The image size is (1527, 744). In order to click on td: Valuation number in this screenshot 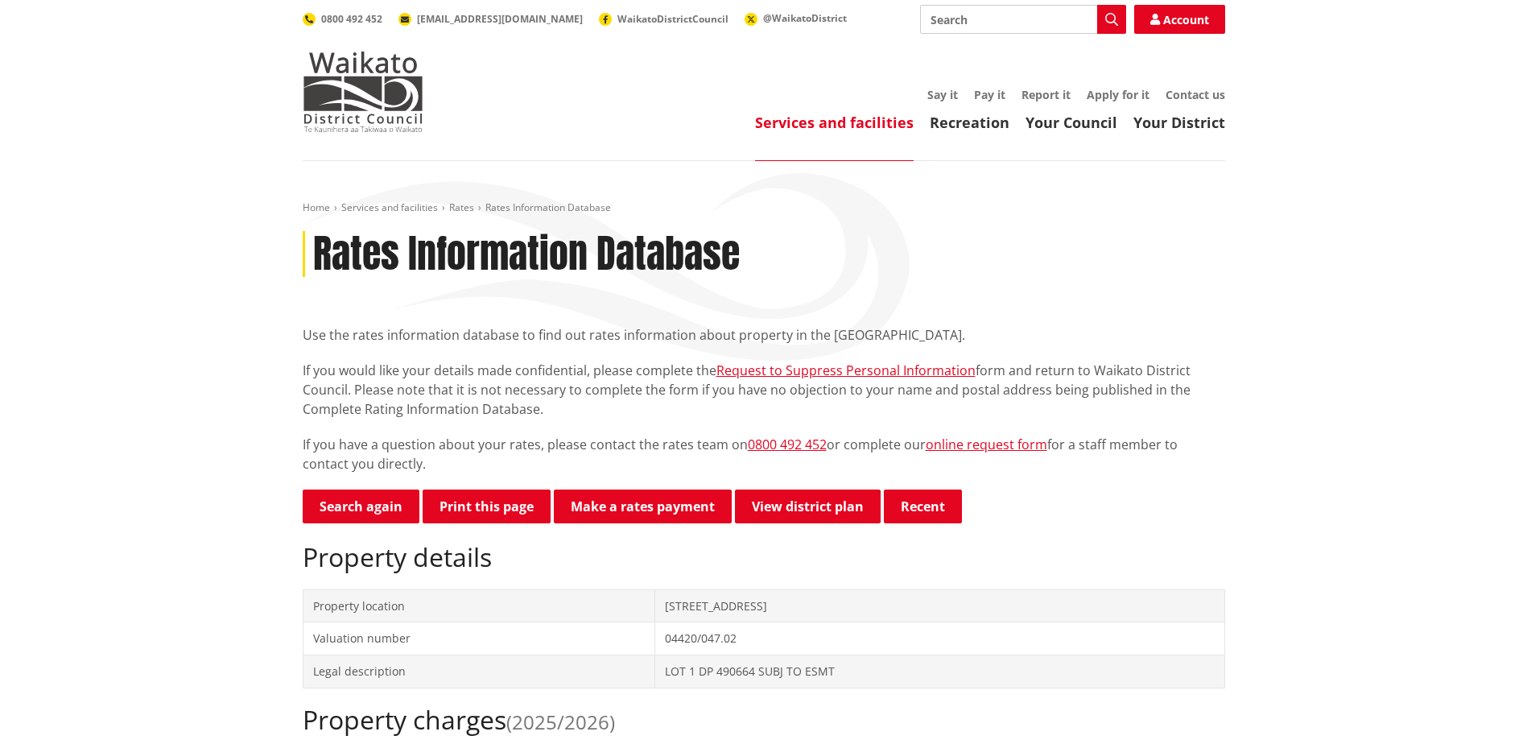, I will do `click(479, 638)`.